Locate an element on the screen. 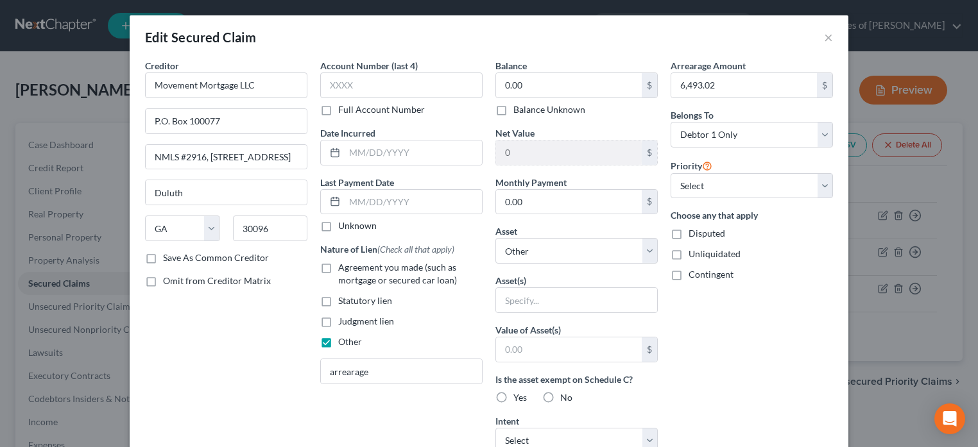 The width and height of the screenshot is (978, 447). input: Apt, Suite, etc... is located at coordinates (226, 157).